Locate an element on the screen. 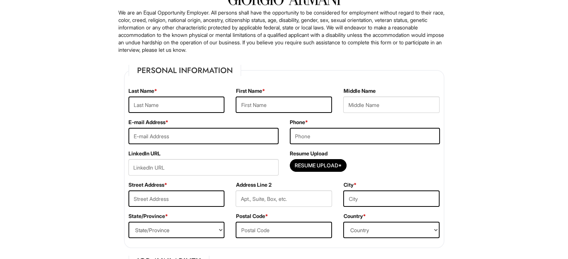 This screenshot has width=568, height=259. input: Street Address is located at coordinates (177, 199).